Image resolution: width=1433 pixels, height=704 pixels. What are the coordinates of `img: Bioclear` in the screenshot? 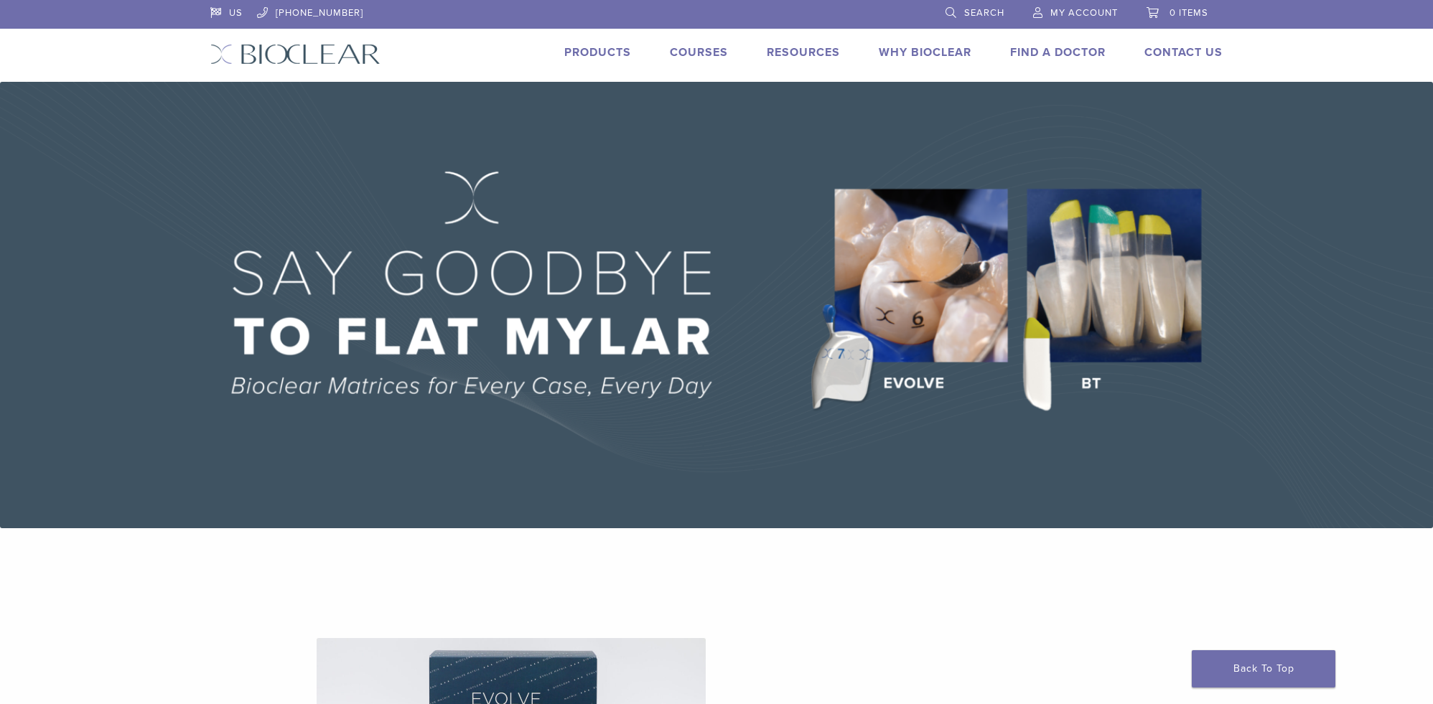 It's located at (295, 54).